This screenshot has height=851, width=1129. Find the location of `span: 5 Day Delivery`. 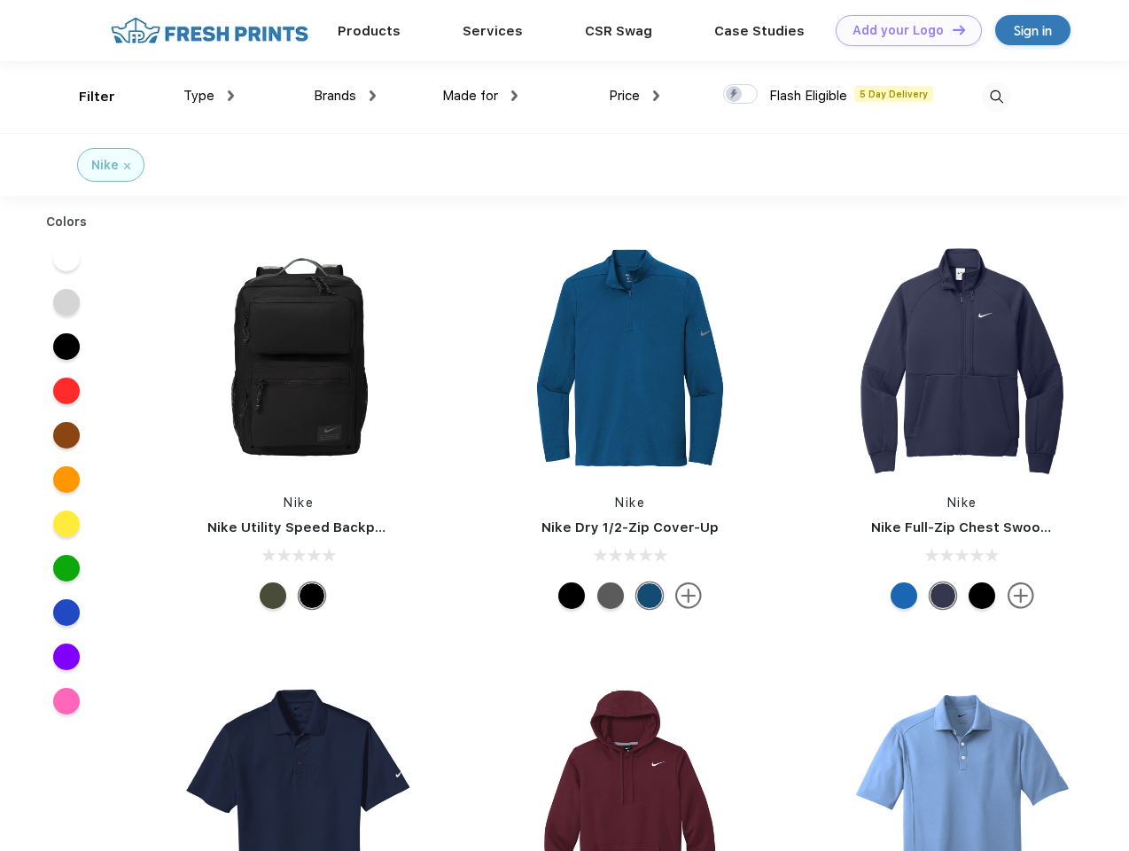

span: 5 Day Delivery is located at coordinates (893, 94).